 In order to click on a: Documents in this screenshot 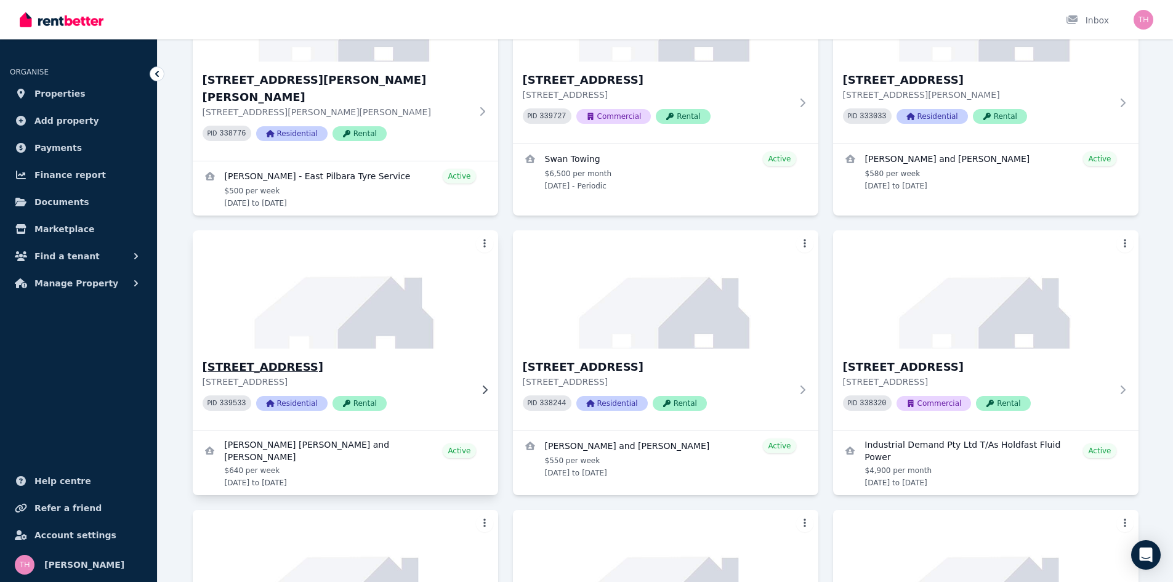, I will do `click(78, 202)`.